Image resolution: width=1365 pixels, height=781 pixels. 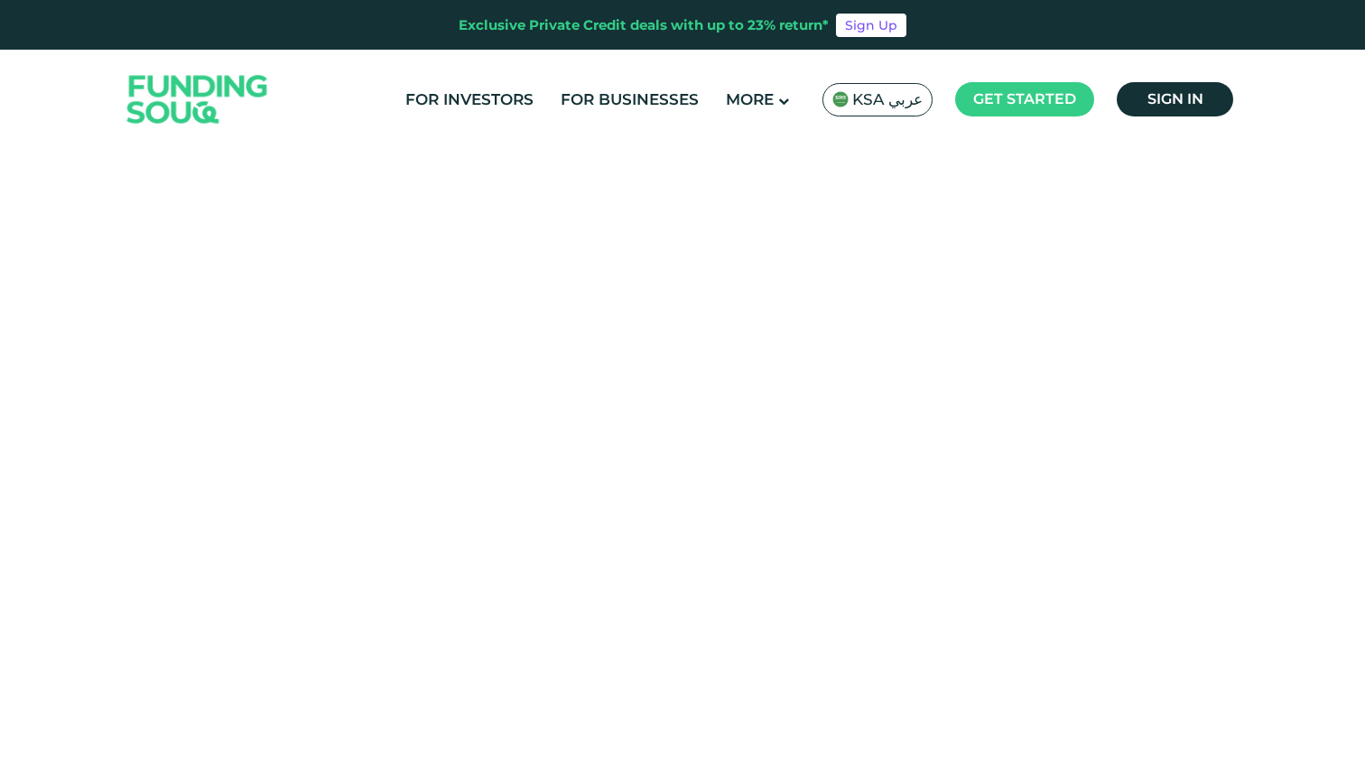 I want to click on a: Sign in, so click(x=1175, y=99).